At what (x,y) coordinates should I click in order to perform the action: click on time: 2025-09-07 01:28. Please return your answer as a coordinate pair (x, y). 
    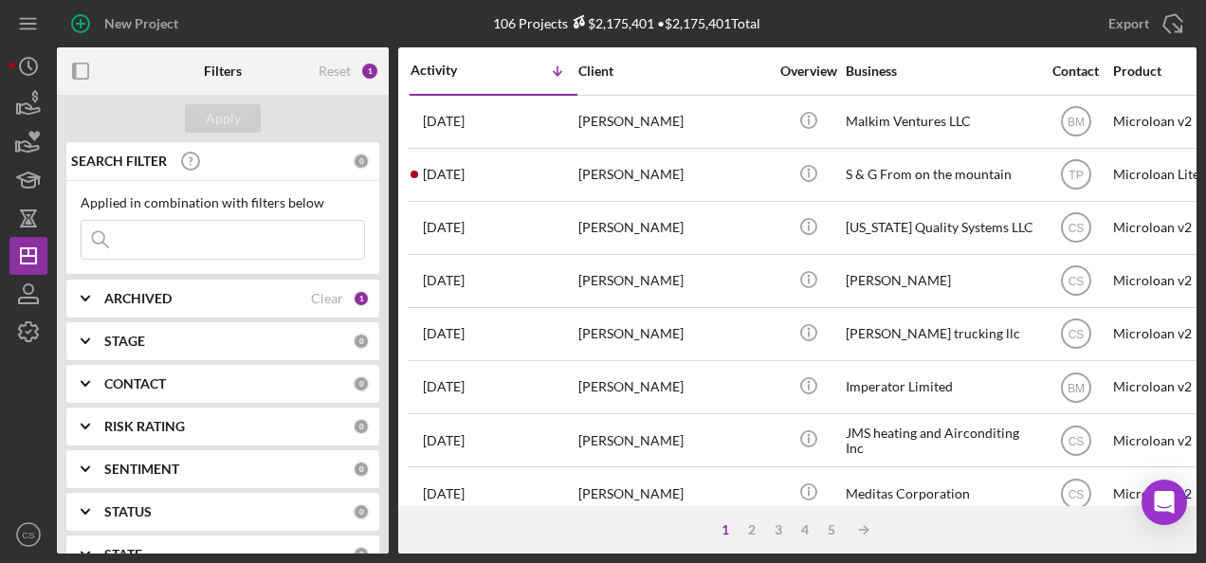
    Looking at the image, I should click on (444, 228).